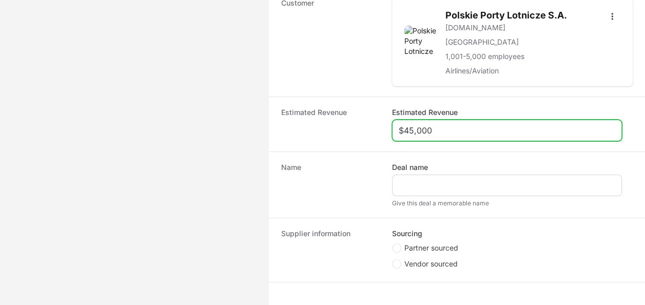 The width and height of the screenshot is (645, 305). What do you see at coordinates (330, 124) in the screenshot?
I see `dt: Estimated Revenue` at bounding box center [330, 124].